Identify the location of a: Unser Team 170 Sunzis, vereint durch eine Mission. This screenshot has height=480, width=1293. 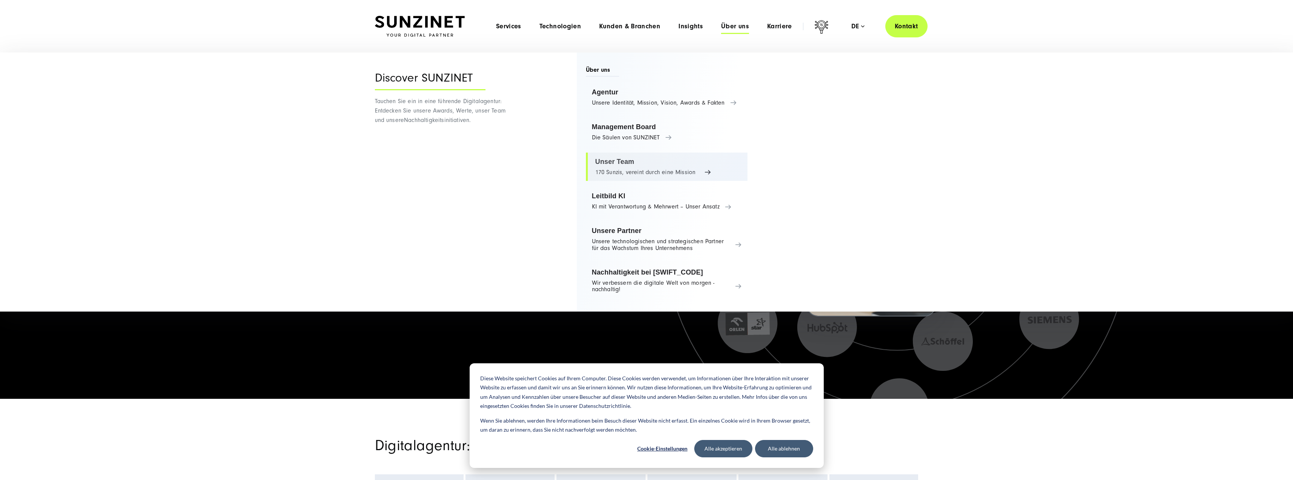
(667, 167).